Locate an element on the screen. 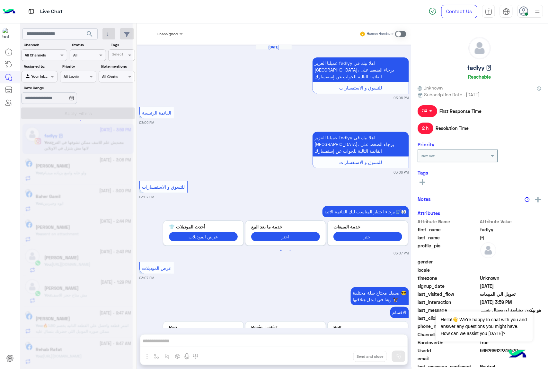 This screenshot has height=369, width=548. p: أحدث الموديلات 👕 is located at coordinates (203, 227).